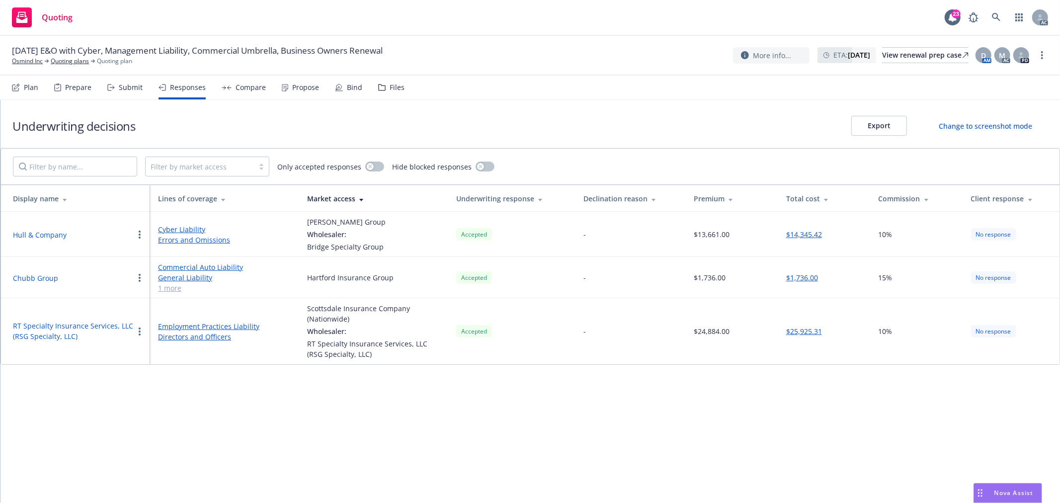 This screenshot has height=503, width=1060. I want to click on div: Commission, so click(917, 198).